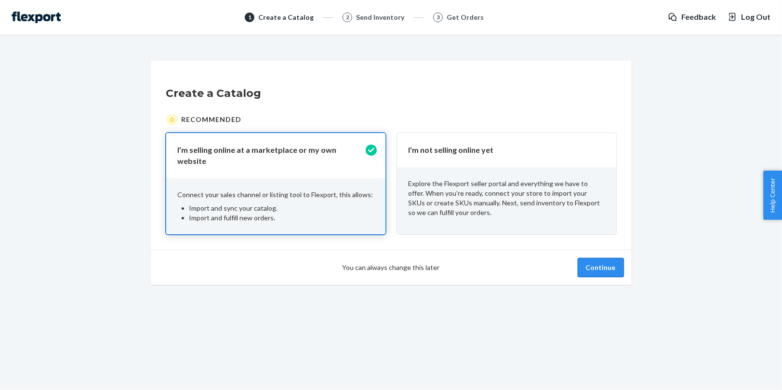  What do you see at coordinates (286, 17) in the screenshot?
I see `div: Create a Catalog` at bounding box center [286, 17].